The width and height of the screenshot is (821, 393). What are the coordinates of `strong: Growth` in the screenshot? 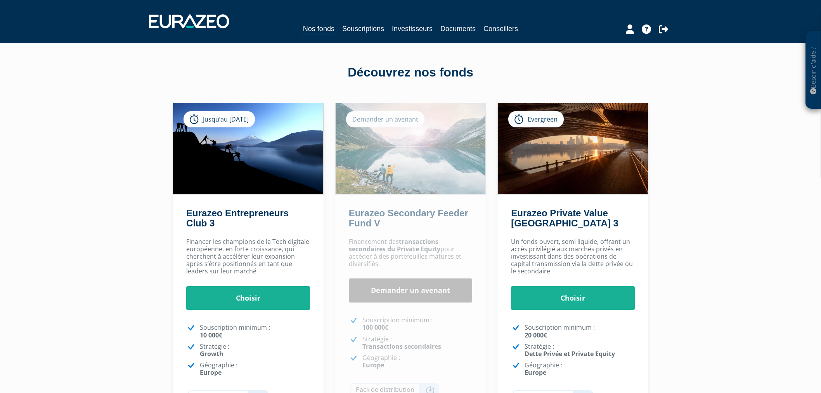 It's located at (211, 353).